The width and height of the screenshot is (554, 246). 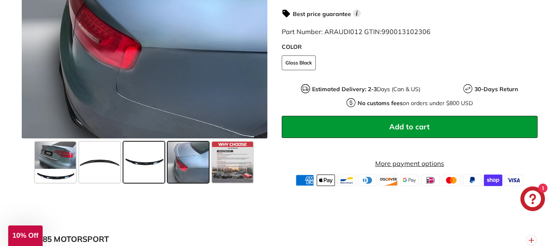 I want to click on strong: Best price guarantee, so click(x=322, y=14).